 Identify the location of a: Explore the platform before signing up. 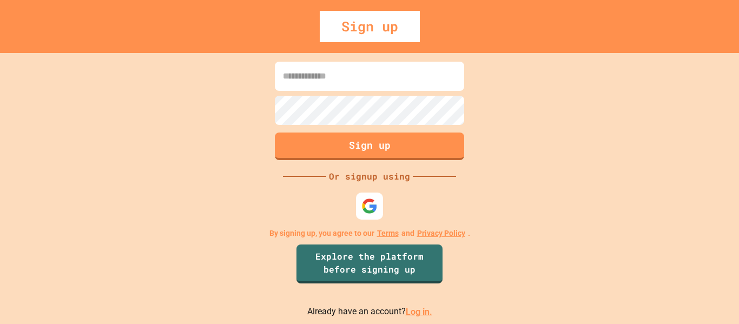
(369, 264).